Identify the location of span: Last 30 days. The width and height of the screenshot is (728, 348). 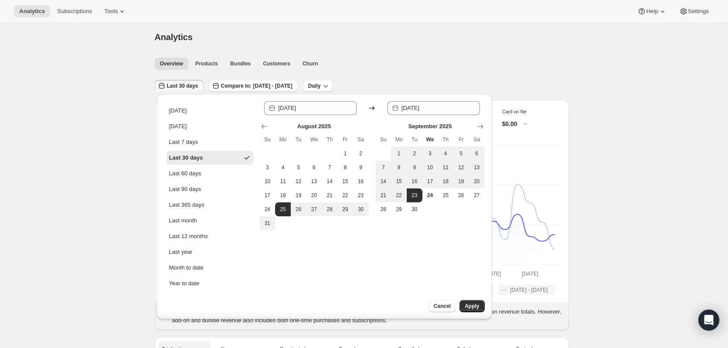
(183, 86).